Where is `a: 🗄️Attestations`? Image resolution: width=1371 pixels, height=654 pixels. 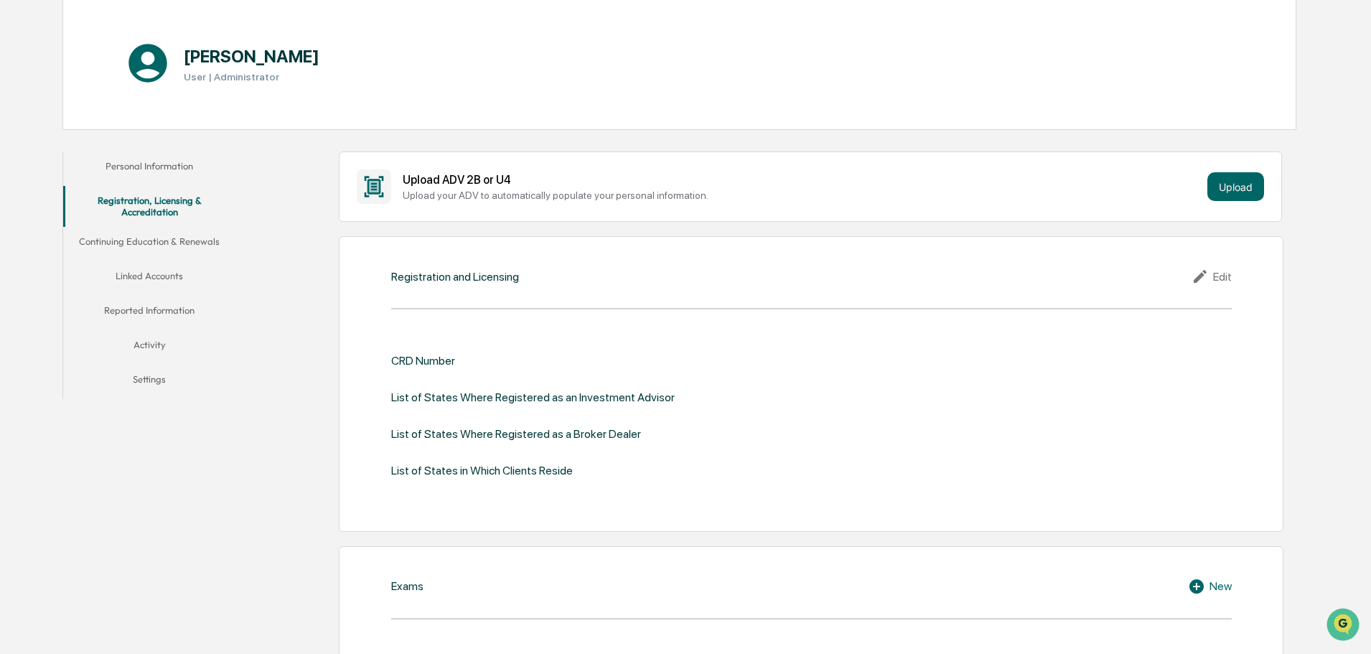 a: 🗄️Attestations is located at coordinates (141, 188).